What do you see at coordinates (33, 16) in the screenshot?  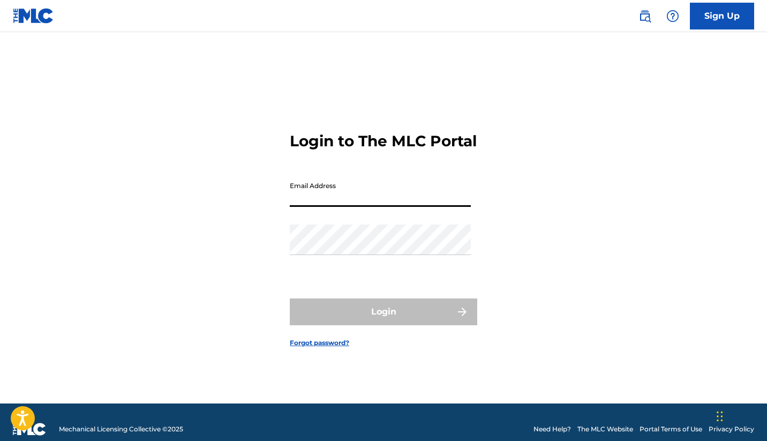 I see `img: MLC Logo` at bounding box center [33, 16].